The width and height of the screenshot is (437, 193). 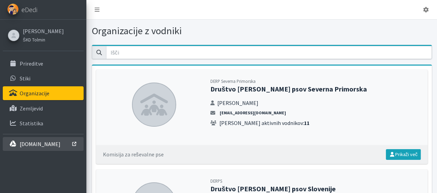 I want to click on small: ŠKD Tolmin, so click(x=34, y=40).